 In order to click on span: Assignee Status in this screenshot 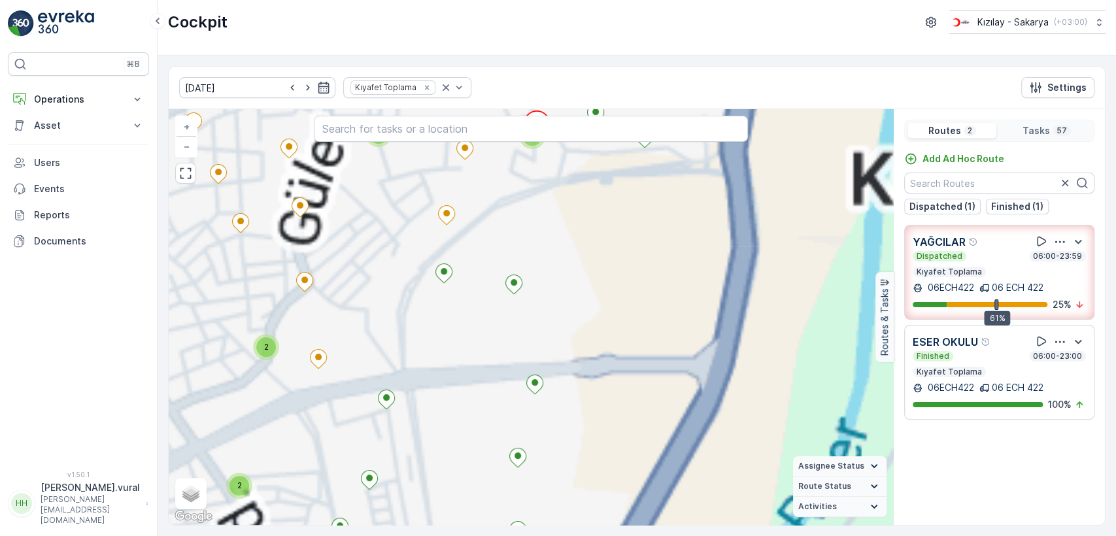, I will do `click(831, 466)`.